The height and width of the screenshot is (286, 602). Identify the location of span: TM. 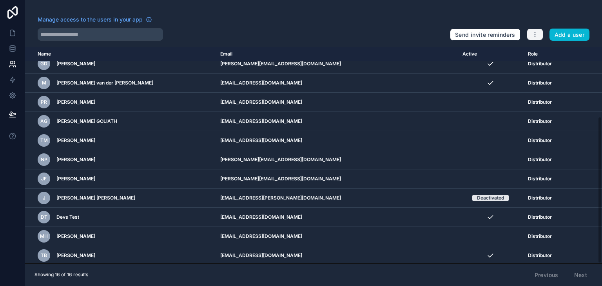
(44, 141).